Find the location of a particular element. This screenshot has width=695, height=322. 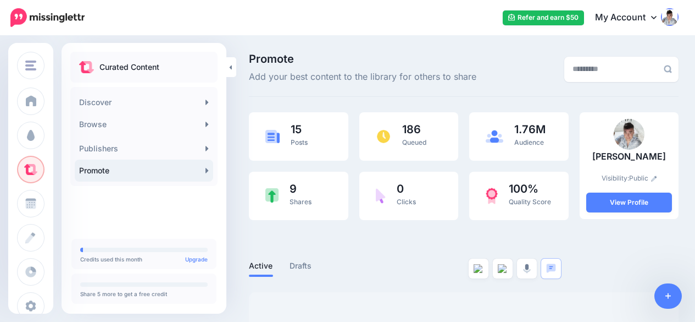

span: 9 is located at coordinates (301, 189).